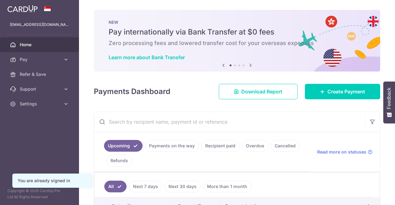  I want to click on span: Refer & Save, so click(40, 74).